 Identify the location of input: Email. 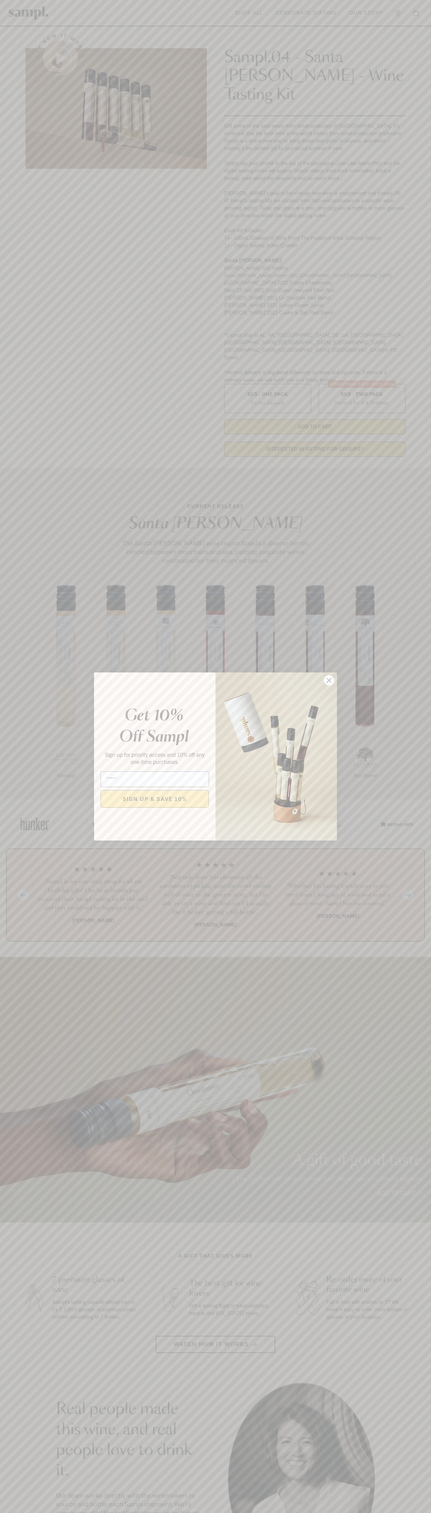
(155, 779).